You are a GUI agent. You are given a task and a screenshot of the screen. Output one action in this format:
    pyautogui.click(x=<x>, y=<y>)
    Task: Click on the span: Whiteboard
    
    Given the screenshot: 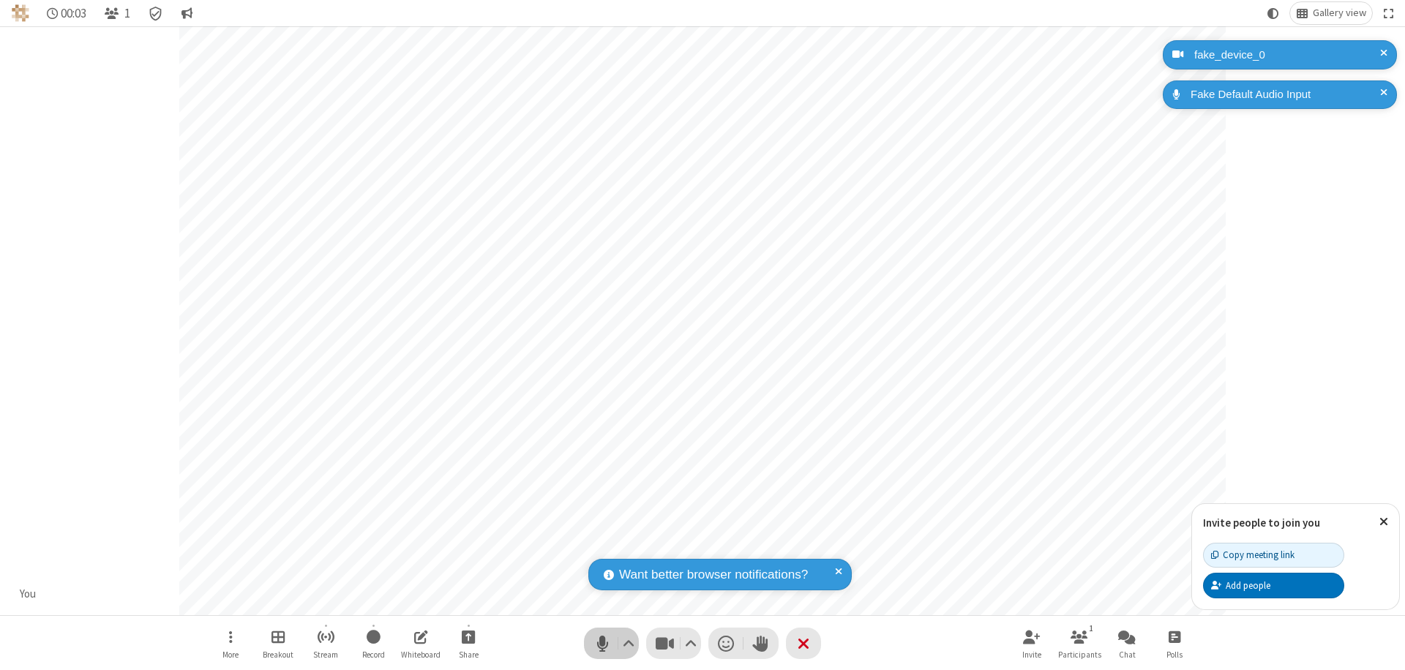 What is the action you would take?
    pyautogui.click(x=421, y=655)
    